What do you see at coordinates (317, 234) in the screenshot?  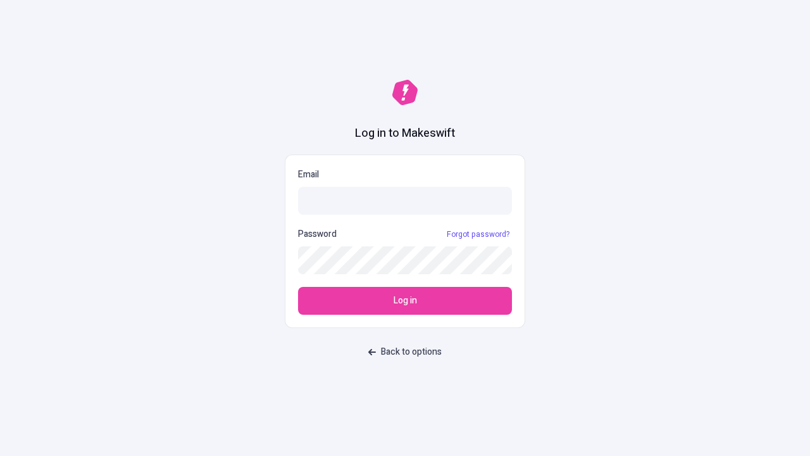 I see `p: Password` at bounding box center [317, 234].